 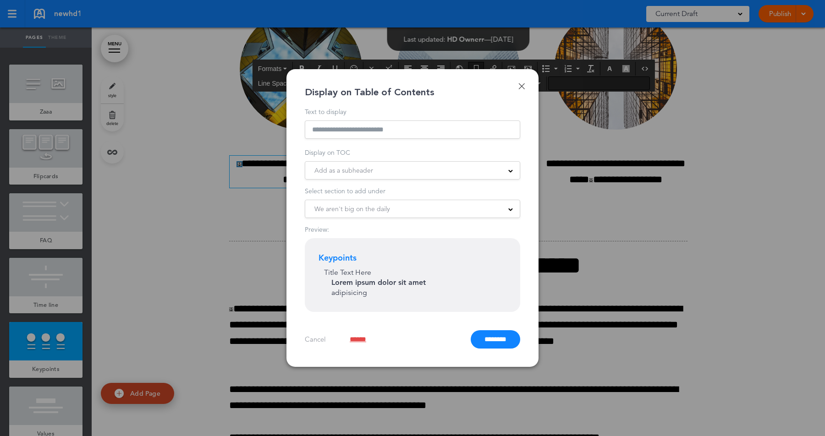 I want to click on span: Add as a subheader, so click(x=344, y=171).